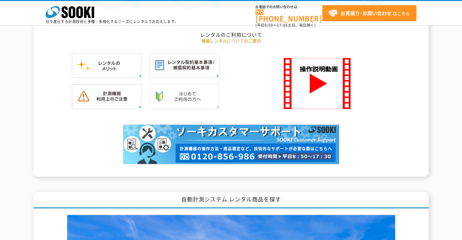 This screenshot has height=240, width=462. I want to click on img: 計測機器ご利用上のご注意, so click(107, 97).